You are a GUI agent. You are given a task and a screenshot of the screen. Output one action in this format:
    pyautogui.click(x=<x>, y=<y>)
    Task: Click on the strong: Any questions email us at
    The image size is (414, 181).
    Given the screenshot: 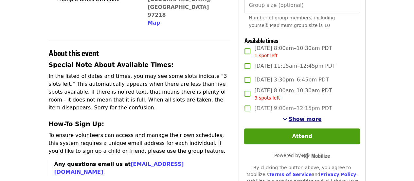 What is the action you would take?
    pyautogui.click(x=119, y=167)
    